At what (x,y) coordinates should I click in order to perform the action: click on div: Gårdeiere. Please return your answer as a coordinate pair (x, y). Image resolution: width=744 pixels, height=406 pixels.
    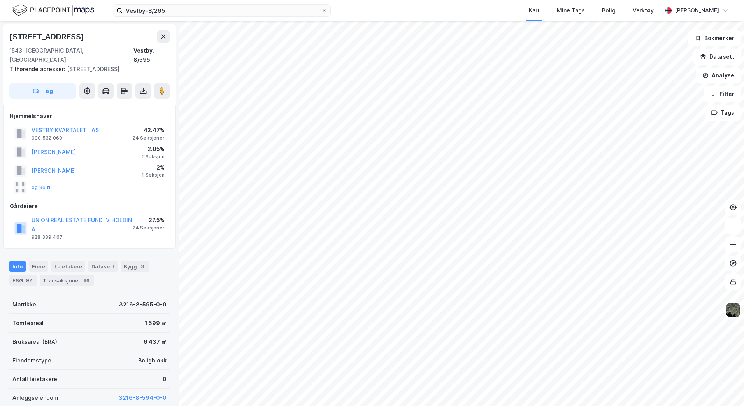
    Looking at the image, I should click on (89, 206).